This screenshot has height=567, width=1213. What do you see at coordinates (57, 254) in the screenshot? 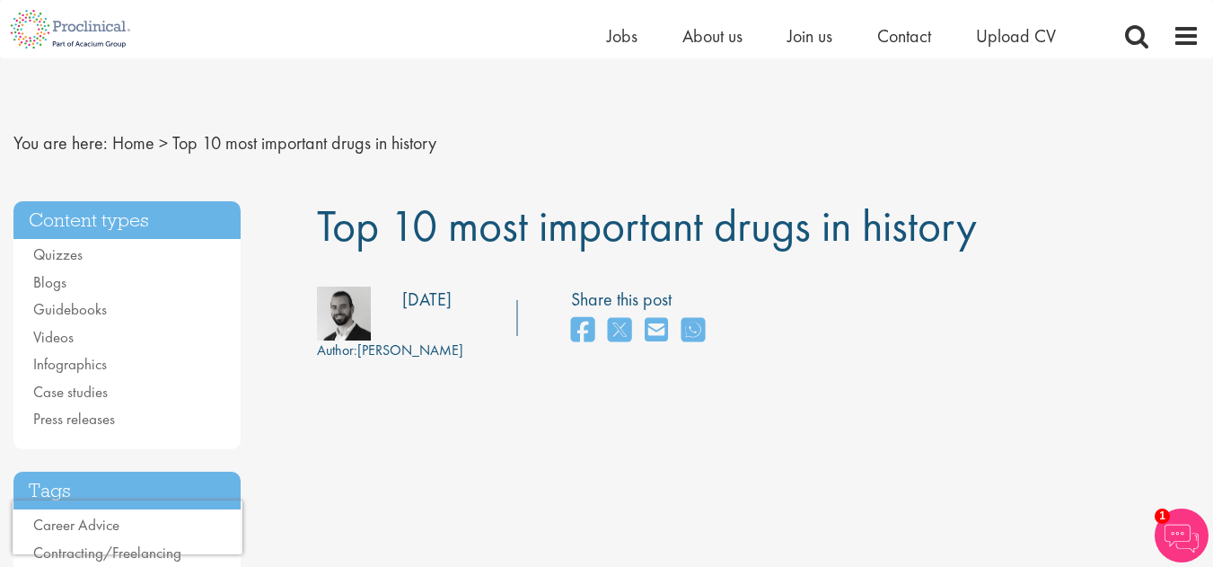
I see `a: Quizzes` at bounding box center [57, 254].